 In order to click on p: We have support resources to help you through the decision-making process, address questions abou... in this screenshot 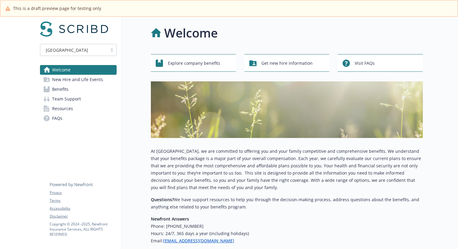, I will do `click(287, 204)`.